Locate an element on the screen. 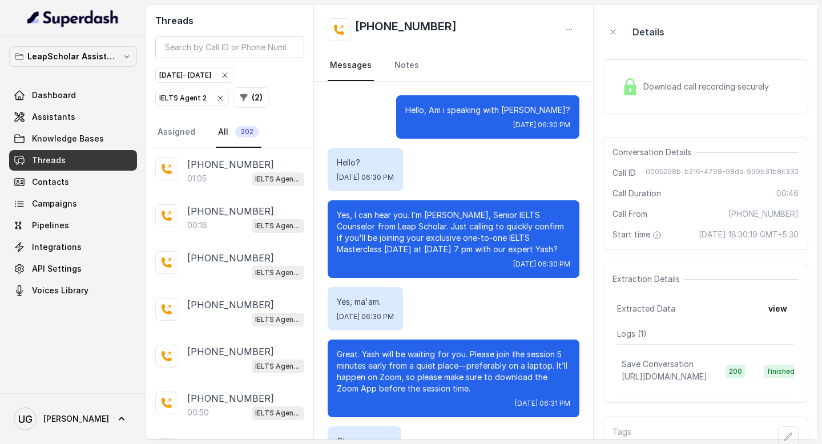  span: Extraction Details is located at coordinates (648, 279).